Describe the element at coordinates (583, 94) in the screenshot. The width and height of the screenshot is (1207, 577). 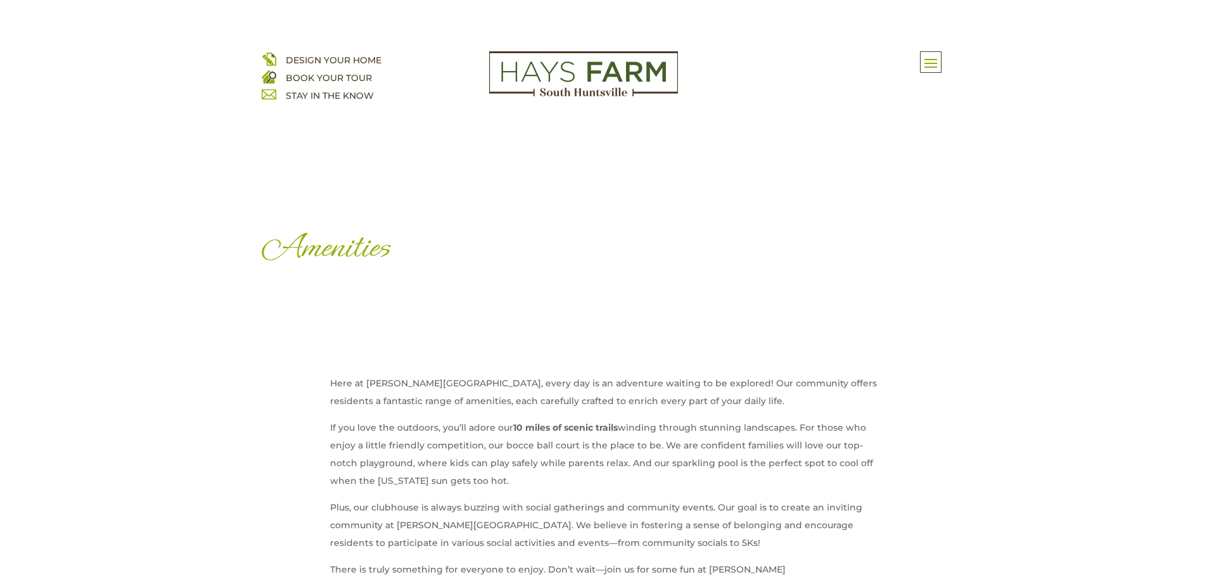
I see `a: hays farm homes huntsville development` at that location.